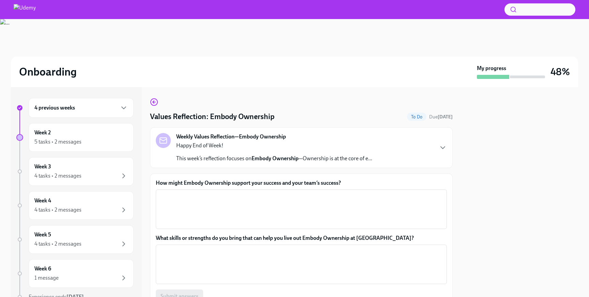 The width and height of the screenshot is (589, 297). I want to click on a: Week 25 tasks • 2 messages, so click(75, 138).